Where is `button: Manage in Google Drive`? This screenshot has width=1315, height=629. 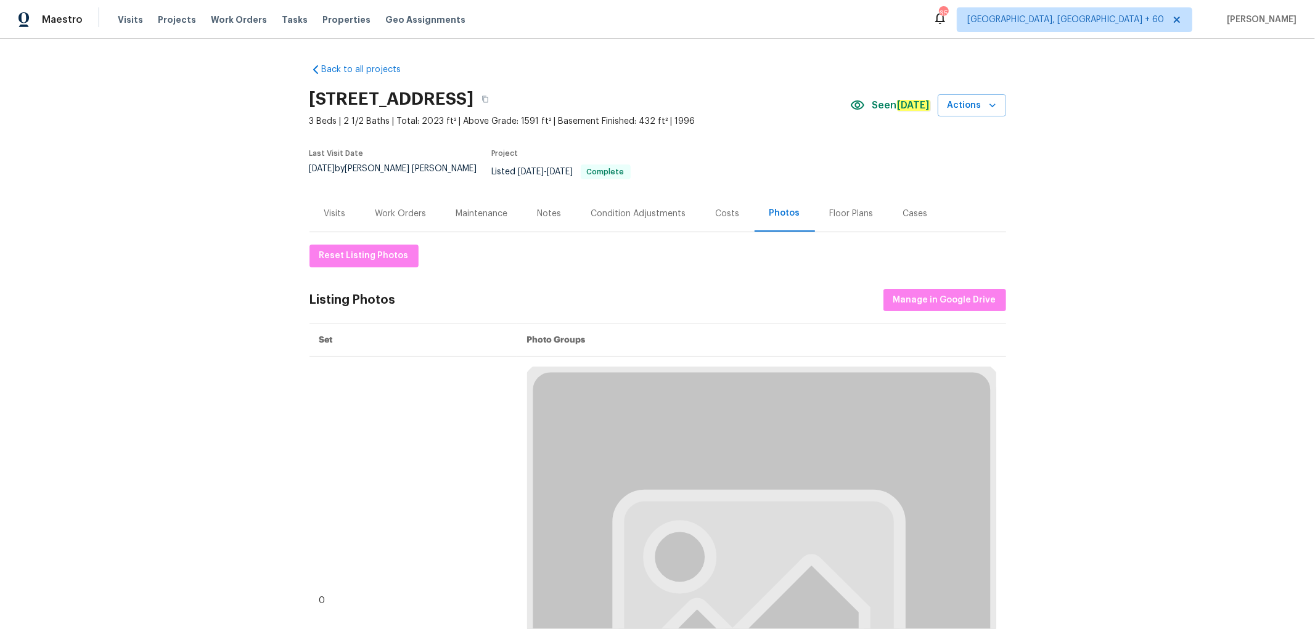
button: Manage in Google Drive is located at coordinates (944, 300).